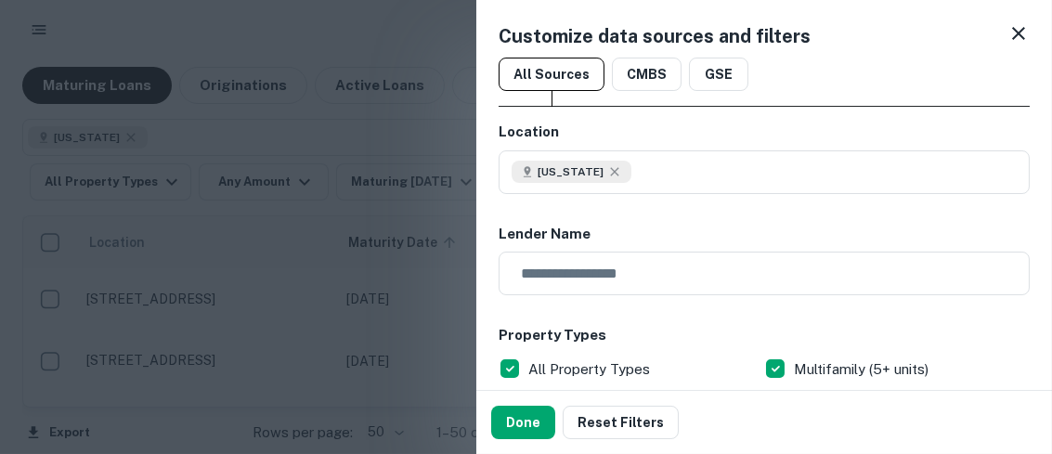  What do you see at coordinates (551, 74) in the screenshot?
I see `button: All Sources` at bounding box center [551, 74].